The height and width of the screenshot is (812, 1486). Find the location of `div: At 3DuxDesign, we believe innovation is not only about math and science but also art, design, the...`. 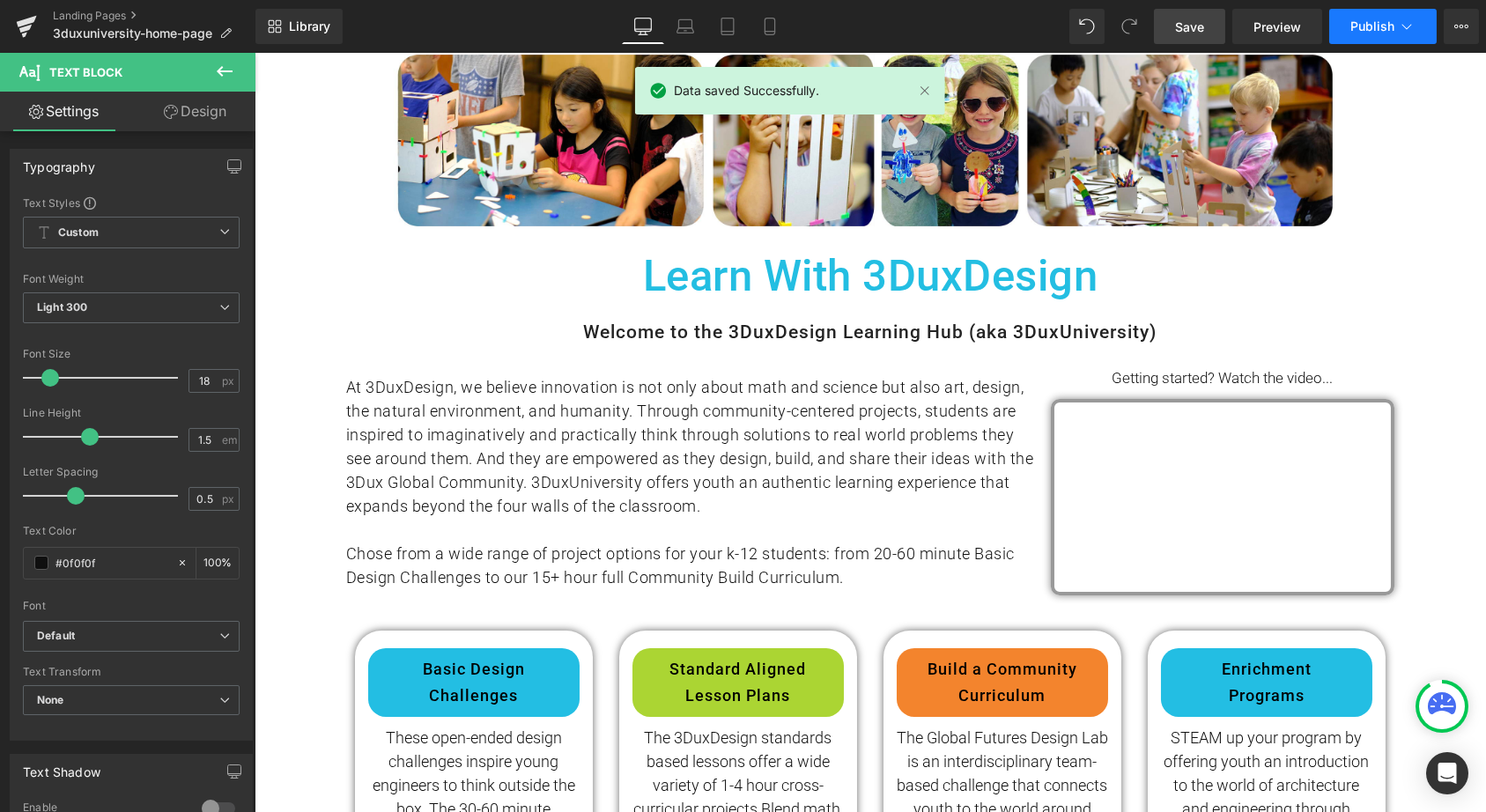

div: At 3DuxDesign, we believe innovation is not only about math and science but also art, design, the... is located at coordinates (440, 394).